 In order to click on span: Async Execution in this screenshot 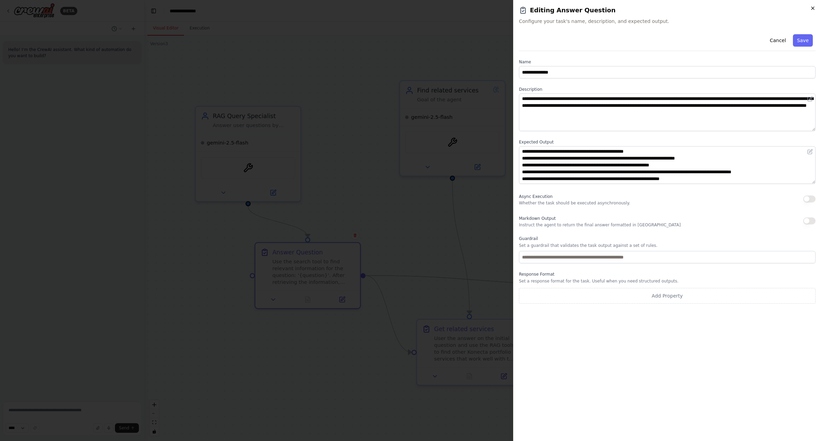, I will do `click(536, 196)`.